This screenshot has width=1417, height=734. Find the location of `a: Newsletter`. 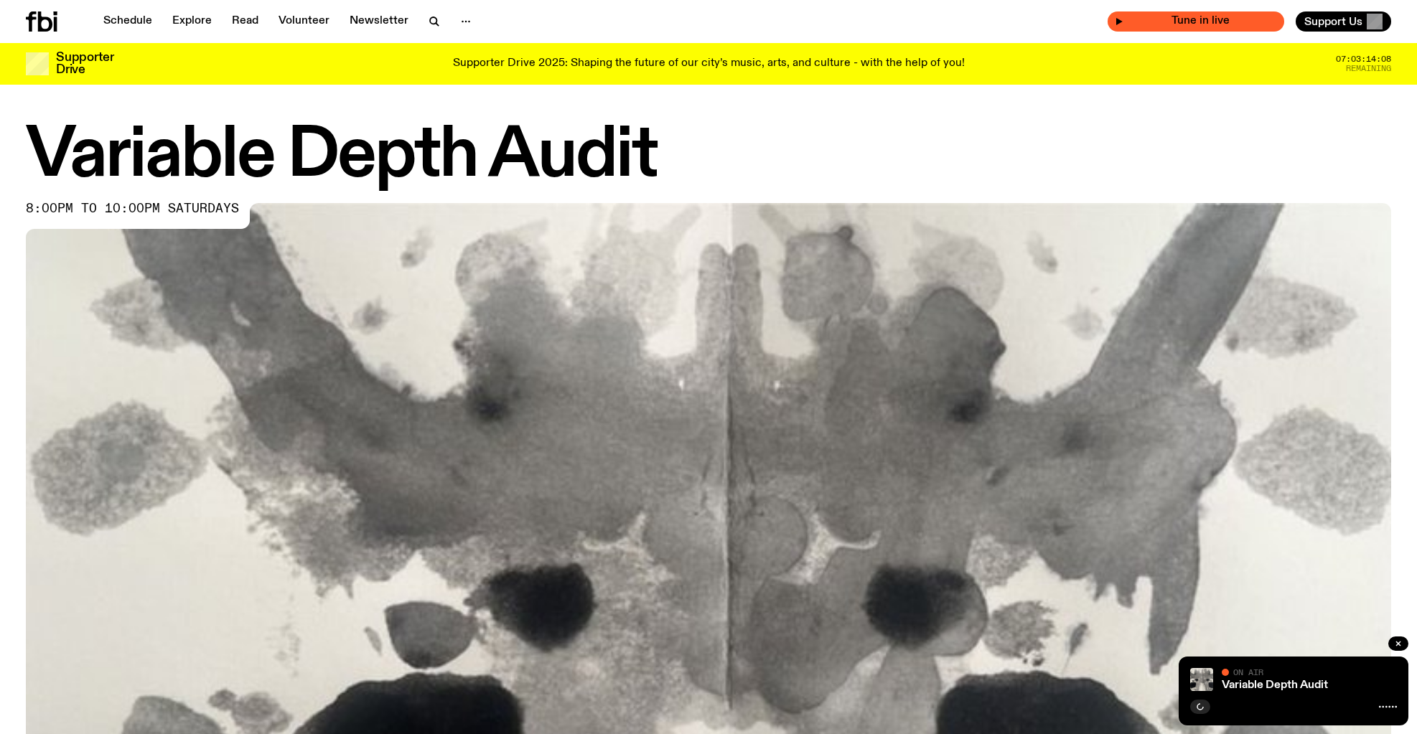

a: Newsletter is located at coordinates (379, 22).